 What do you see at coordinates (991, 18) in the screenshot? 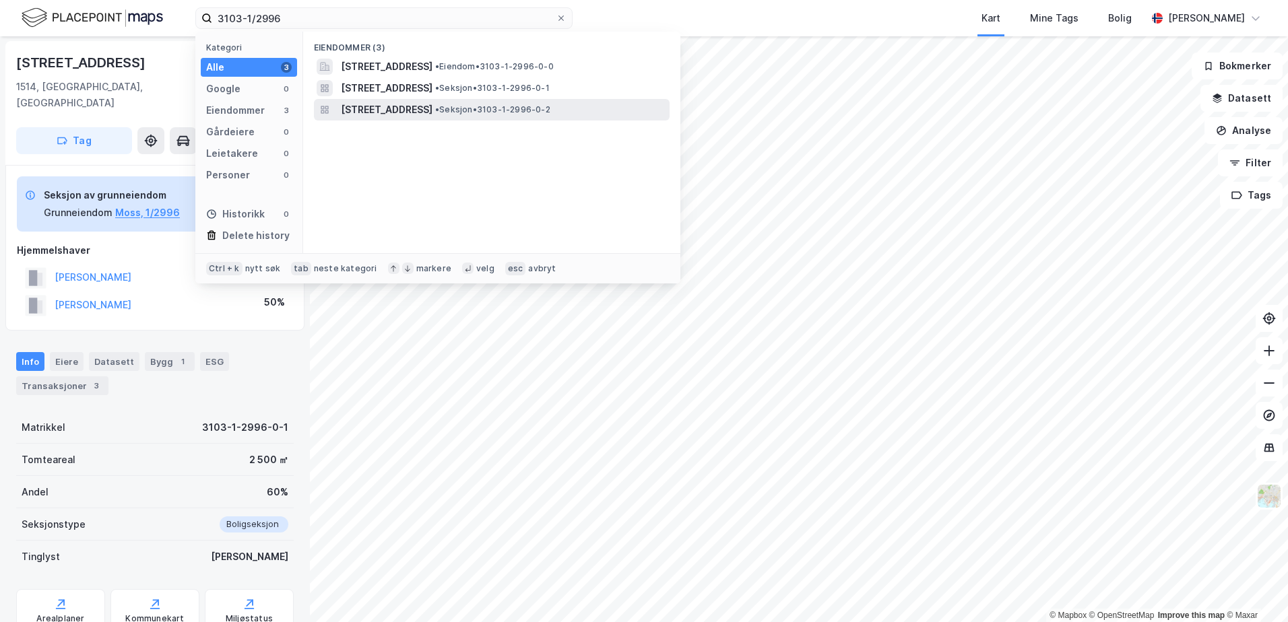
I see `div: Kart` at bounding box center [991, 18].